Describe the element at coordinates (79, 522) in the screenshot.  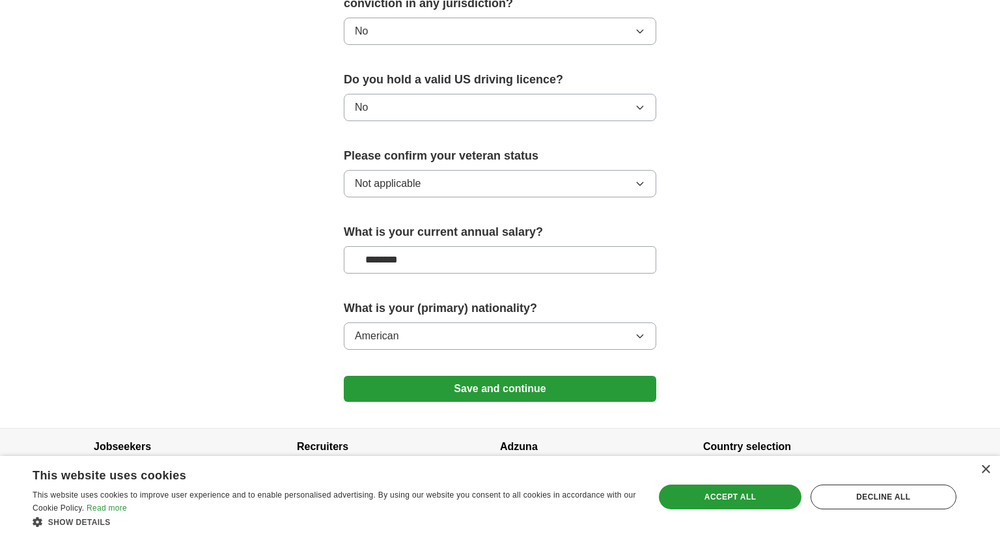
I see `span: Show details` at that location.